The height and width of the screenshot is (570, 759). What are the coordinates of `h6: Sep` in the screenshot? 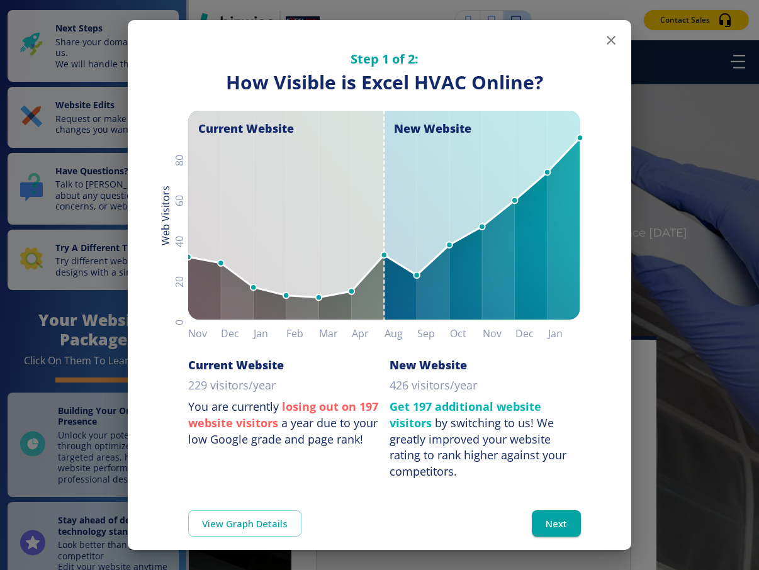 It's located at (434, 334).